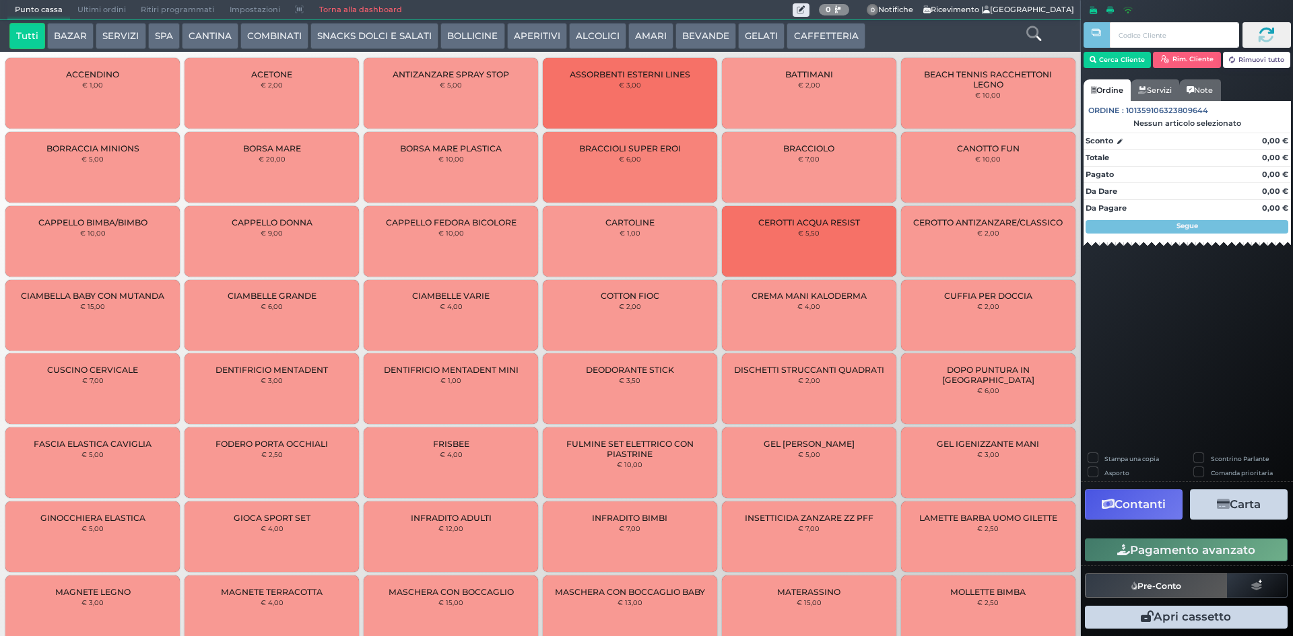  What do you see at coordinates (826, 36) in the screenshot?
I see `button: CAFFETTERIA` at bounding box center [826, 36].